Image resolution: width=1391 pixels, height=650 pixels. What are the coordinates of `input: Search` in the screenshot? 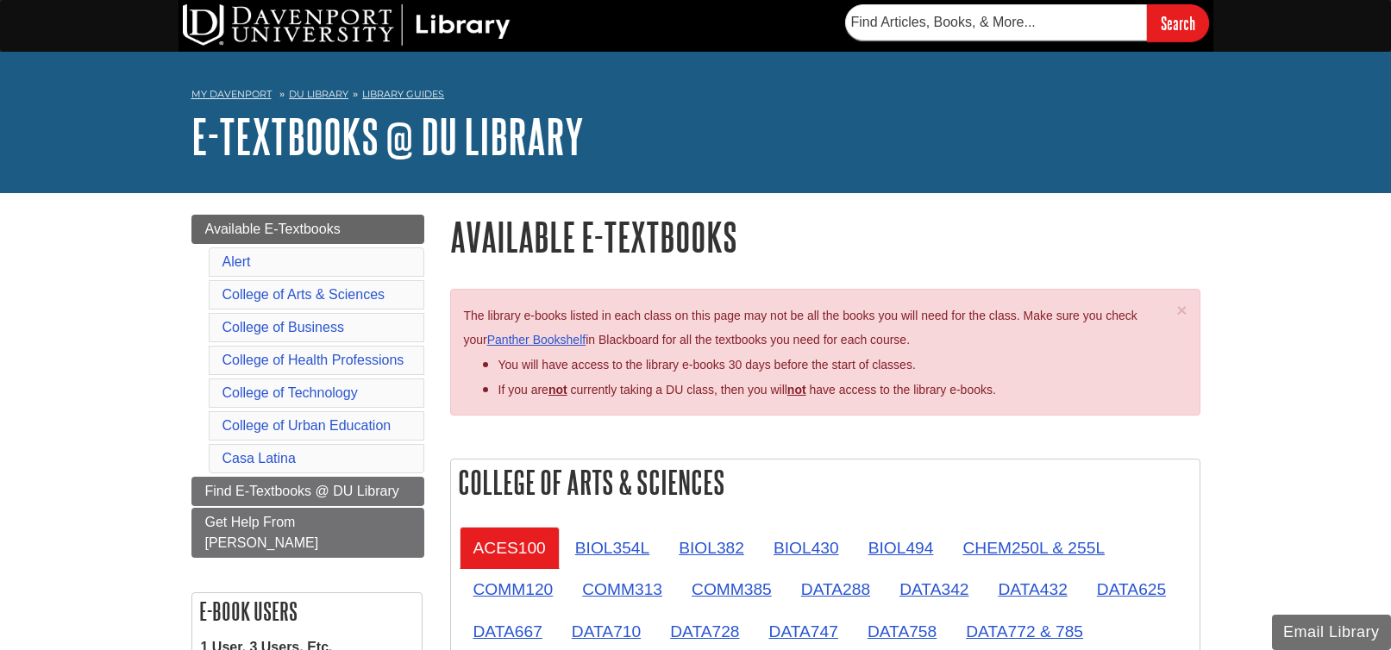 It's located at (1178, 22).